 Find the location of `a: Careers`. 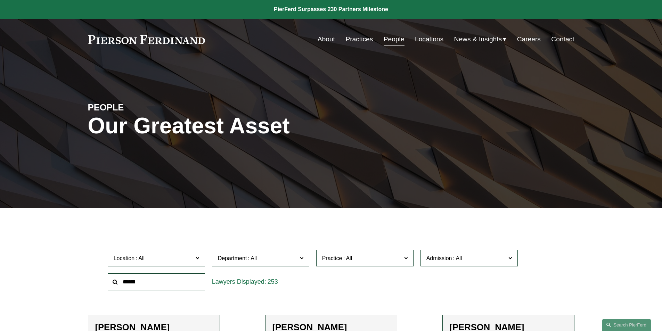

a: Careers is located at coordinates (529, 39).